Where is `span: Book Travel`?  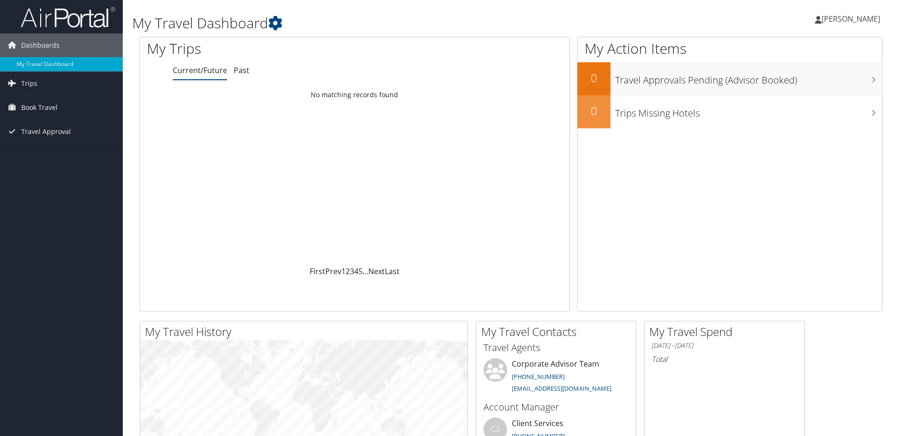 span: Book Travel is located at coordinates (39, 108).